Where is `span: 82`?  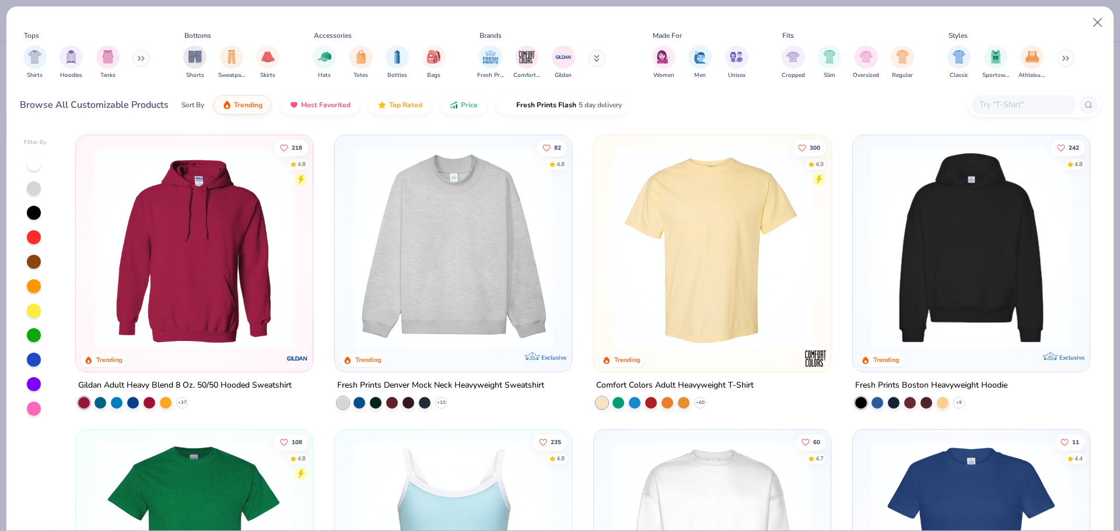
span: 82 is located at coordinates (558, 148).